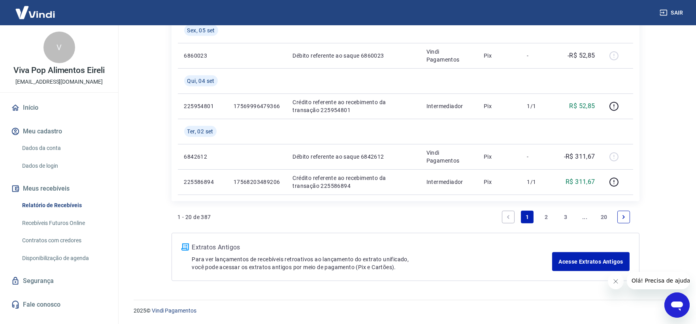  I want to click on p: 1 - 20 de 387, so click(194, 217).